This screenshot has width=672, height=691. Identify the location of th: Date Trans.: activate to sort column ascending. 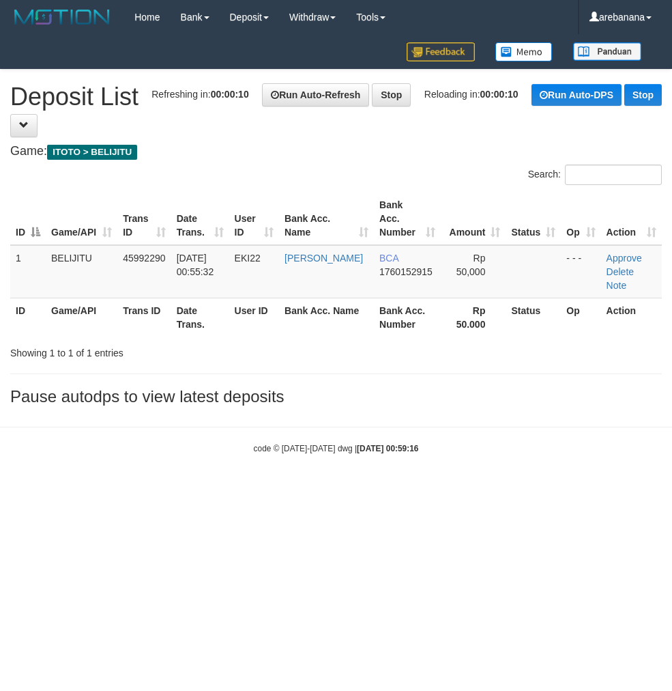
(200, 218).